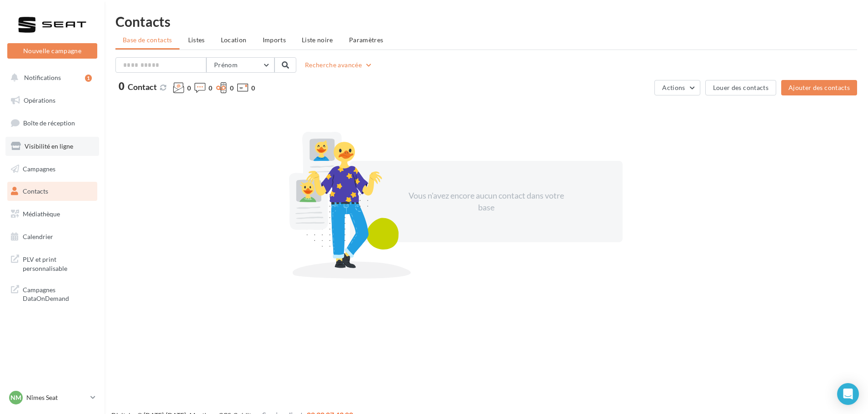  Describe the element at coordinates (366, 40) in the screenshot. I see `span: Paramètres` at that location.